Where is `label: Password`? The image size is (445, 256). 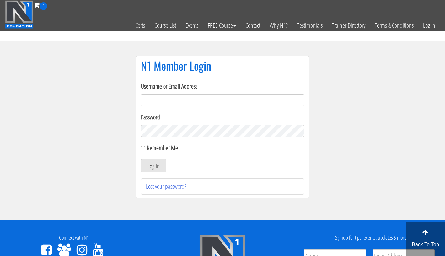 label: Password is located at coordinates (222, 117).